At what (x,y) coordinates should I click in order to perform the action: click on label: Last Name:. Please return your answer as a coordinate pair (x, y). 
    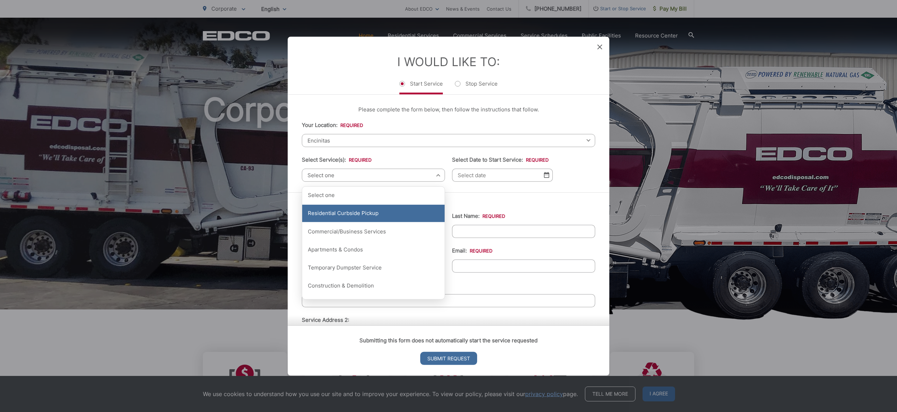
    Looking at the image, I should click on (479, 216).